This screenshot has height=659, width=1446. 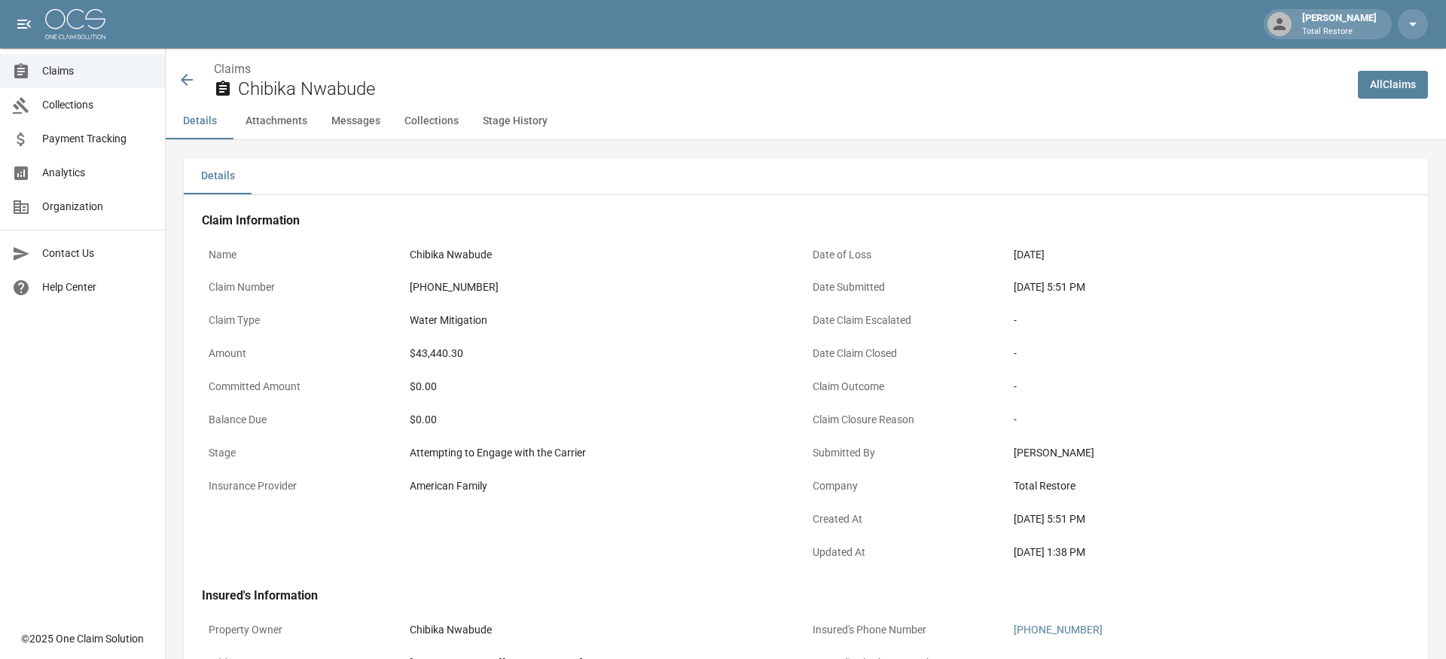 What do you see at coordinates (806, 176) in the screenshot?
I see `div: details tabs` at bounding box center [806, 176].